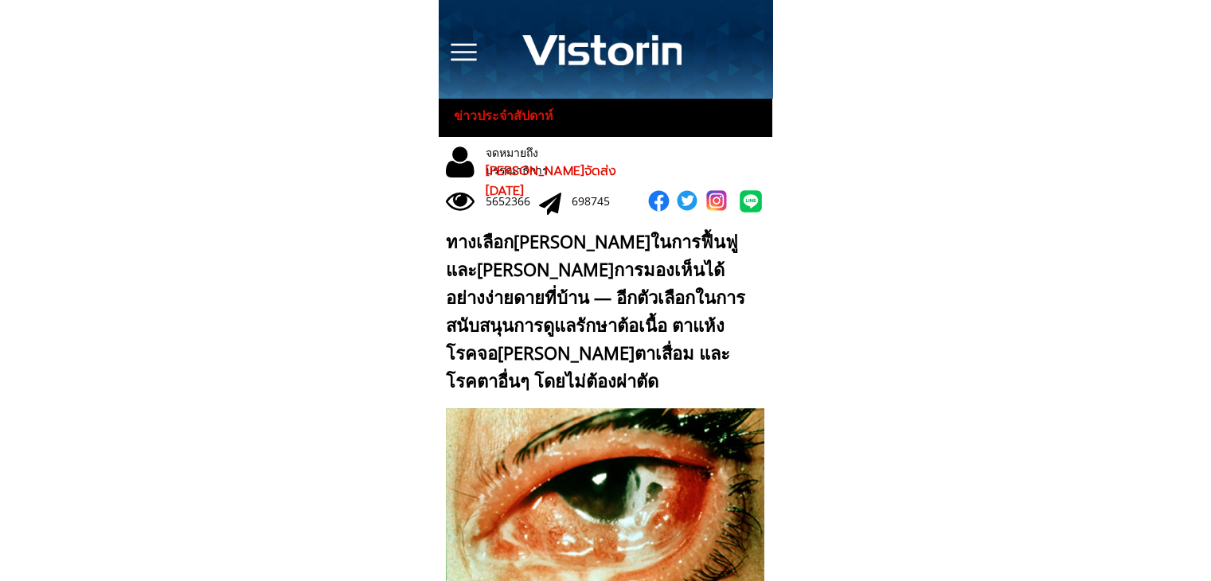 The height and width of the screenshot is (581, 1211). What do you see at coordinates (512, 202) in the screenshot?
I see `div: 5652366` at bounding box center [512, 202].